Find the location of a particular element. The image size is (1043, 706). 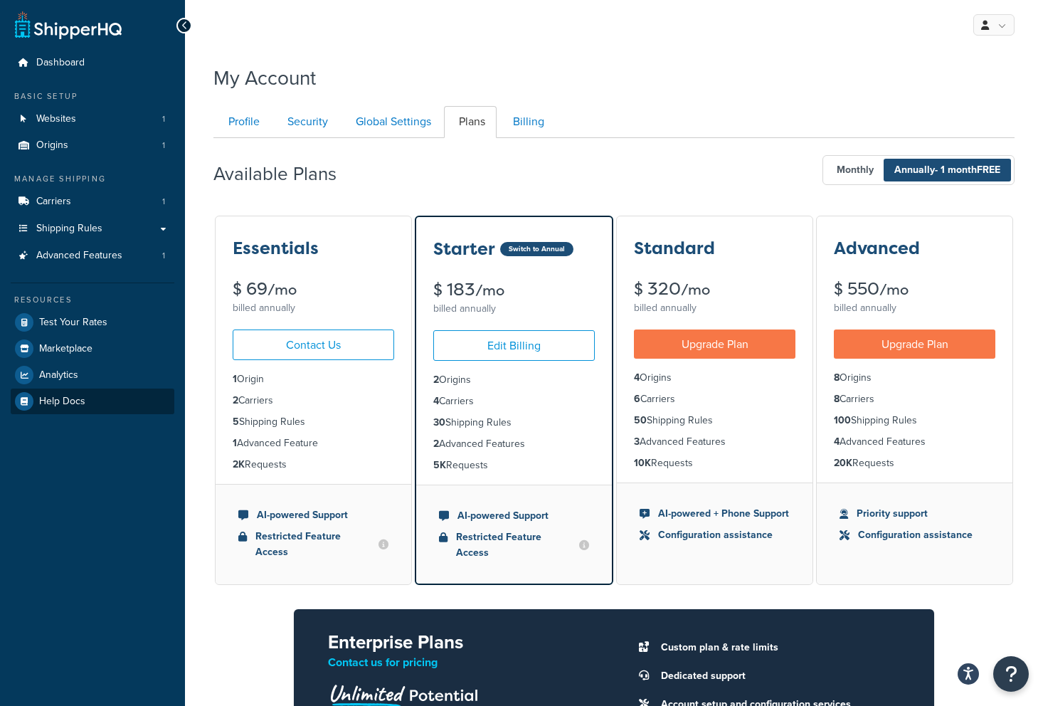

h2: Enterprise Plans is located at coordinates (460, 642).